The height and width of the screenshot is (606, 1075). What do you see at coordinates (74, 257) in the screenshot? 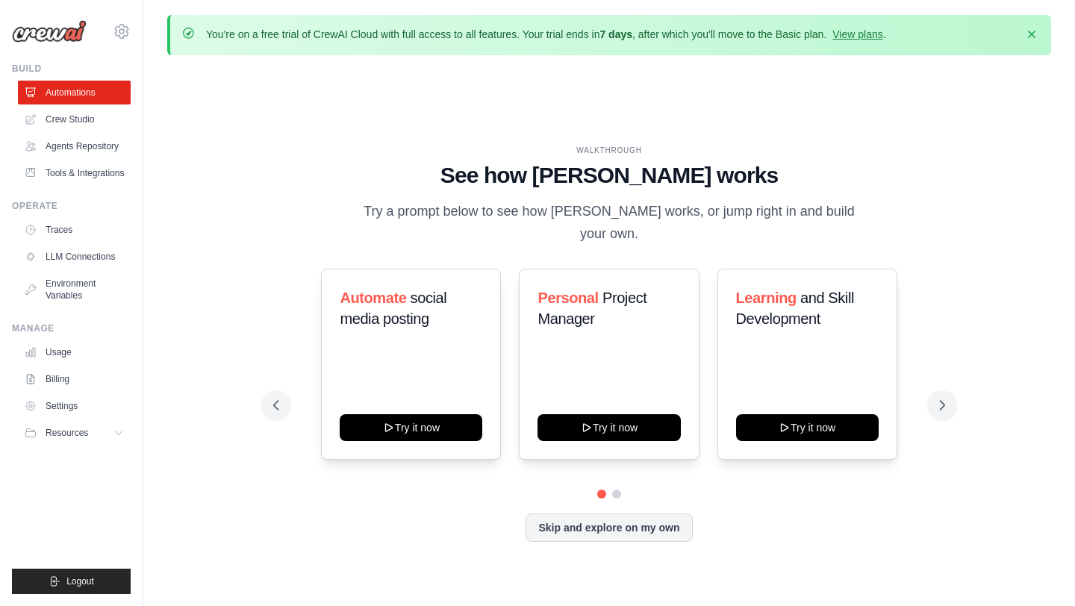
I see `a: LLM Connections` at bounding box center [74, 257].